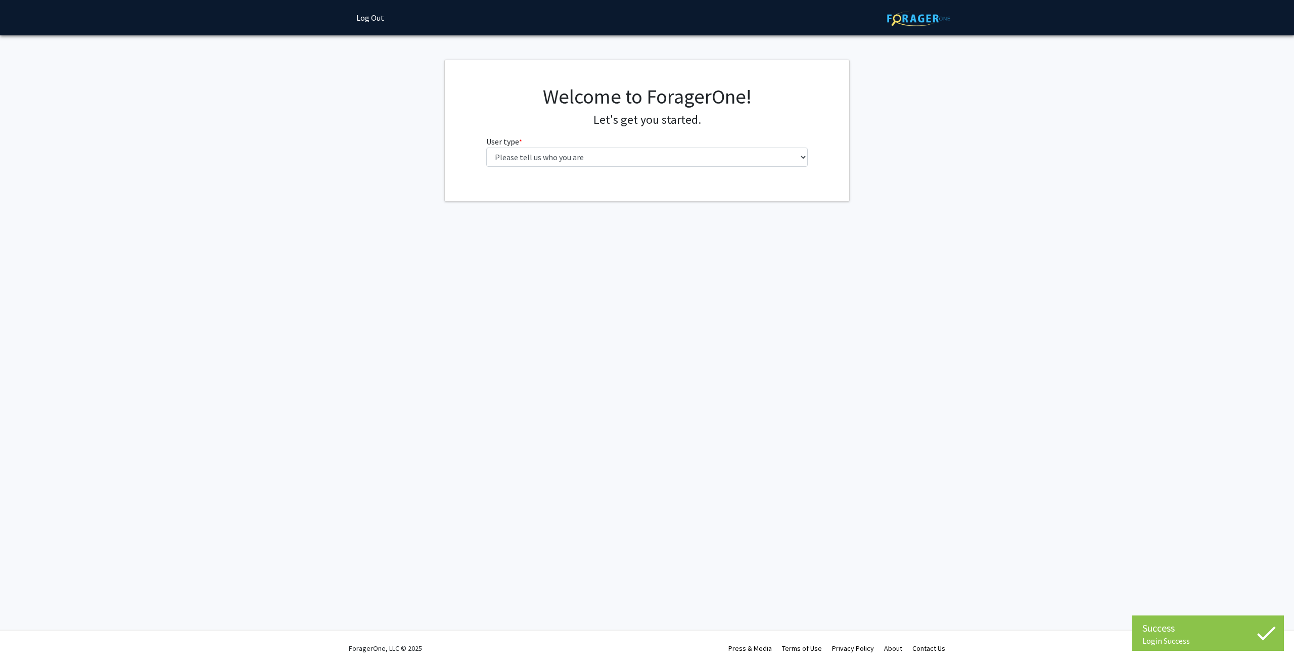 Image resolution: width=1294 pixels, height=666 pixels. What do you see at coordinates (919, 18) in the screenshot?
I see `img: ForagerOne Logo` at bounding box center [919, 18].